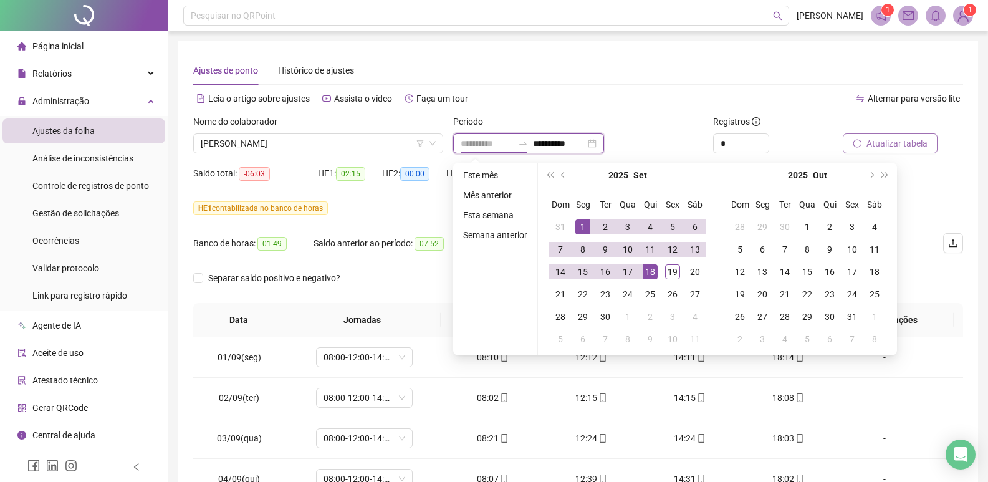  What do you see at coordinates (673, 227) in the screenshot?
I see `td: 2025-09-05` at bounding box center [673, 227].